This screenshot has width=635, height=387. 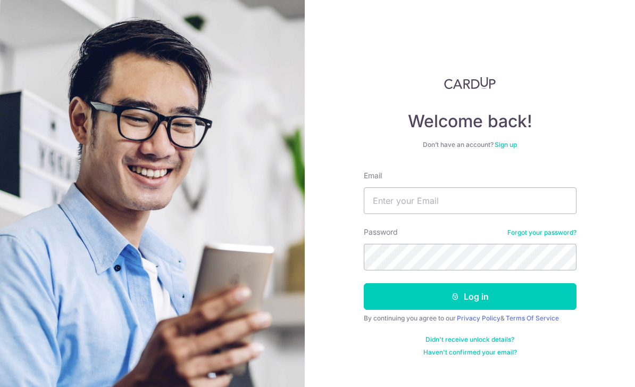 I want to click on h4: Welcome back!, so click(x=470, y=121).